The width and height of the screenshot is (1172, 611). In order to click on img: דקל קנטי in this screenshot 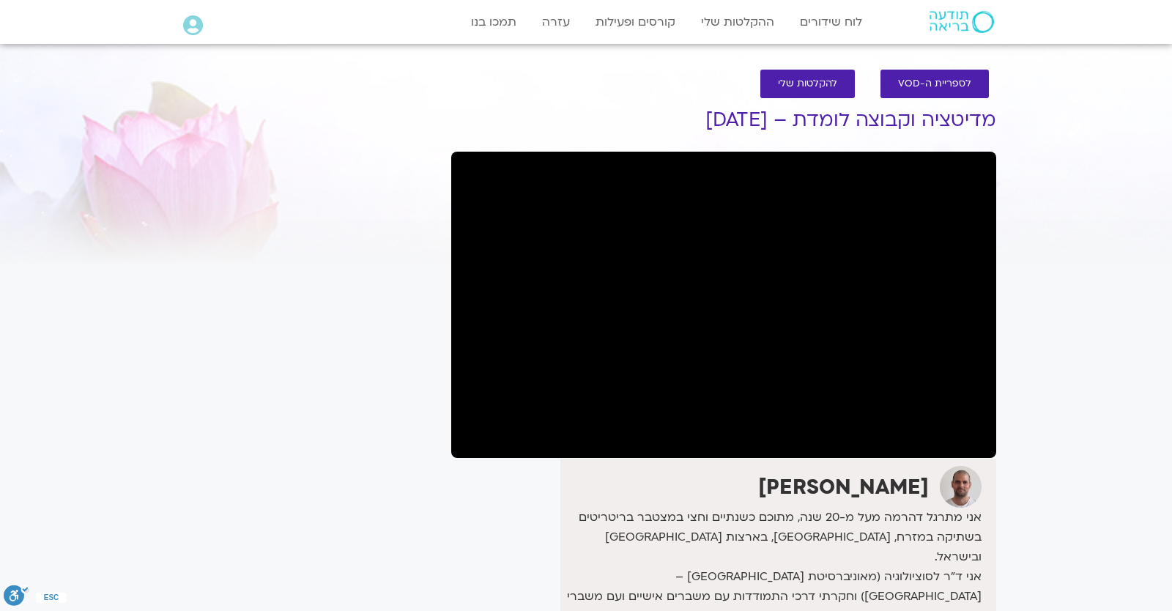, I will do `click(961, 486)`.